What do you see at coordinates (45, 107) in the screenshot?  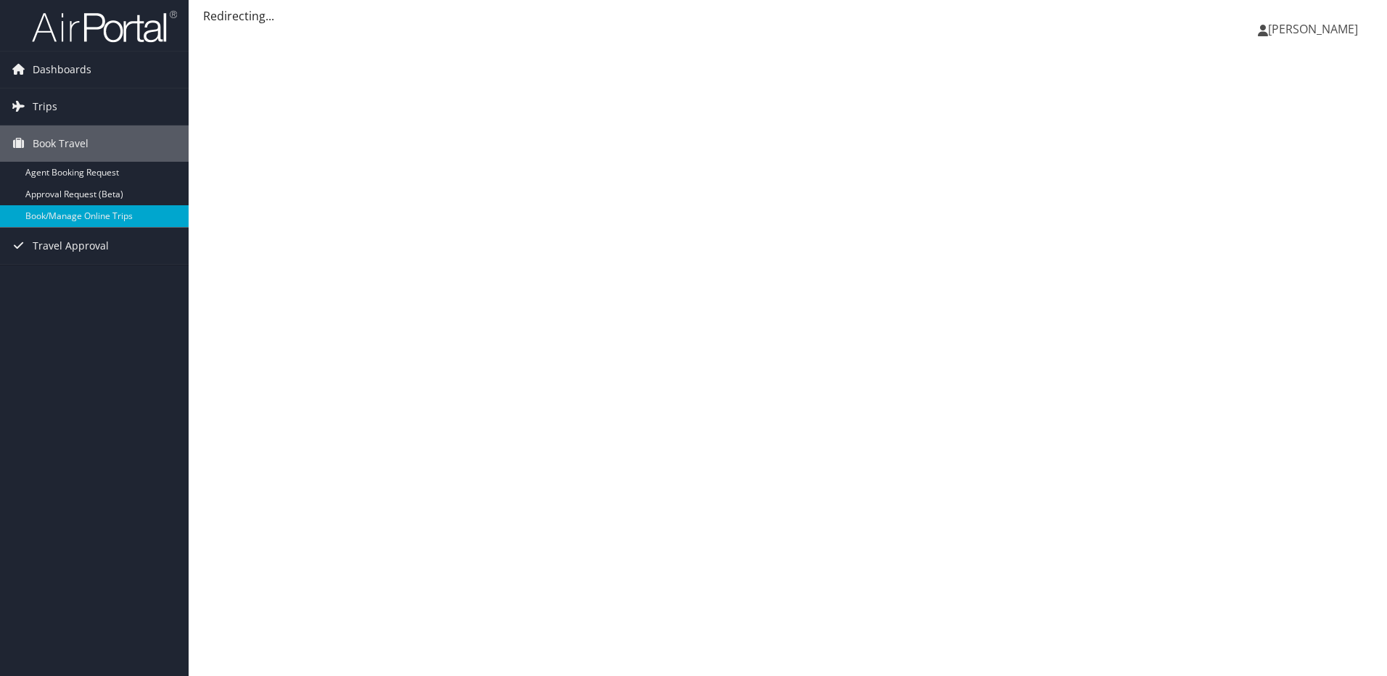 I see `span: Trips` at bounding box center [45, 107].